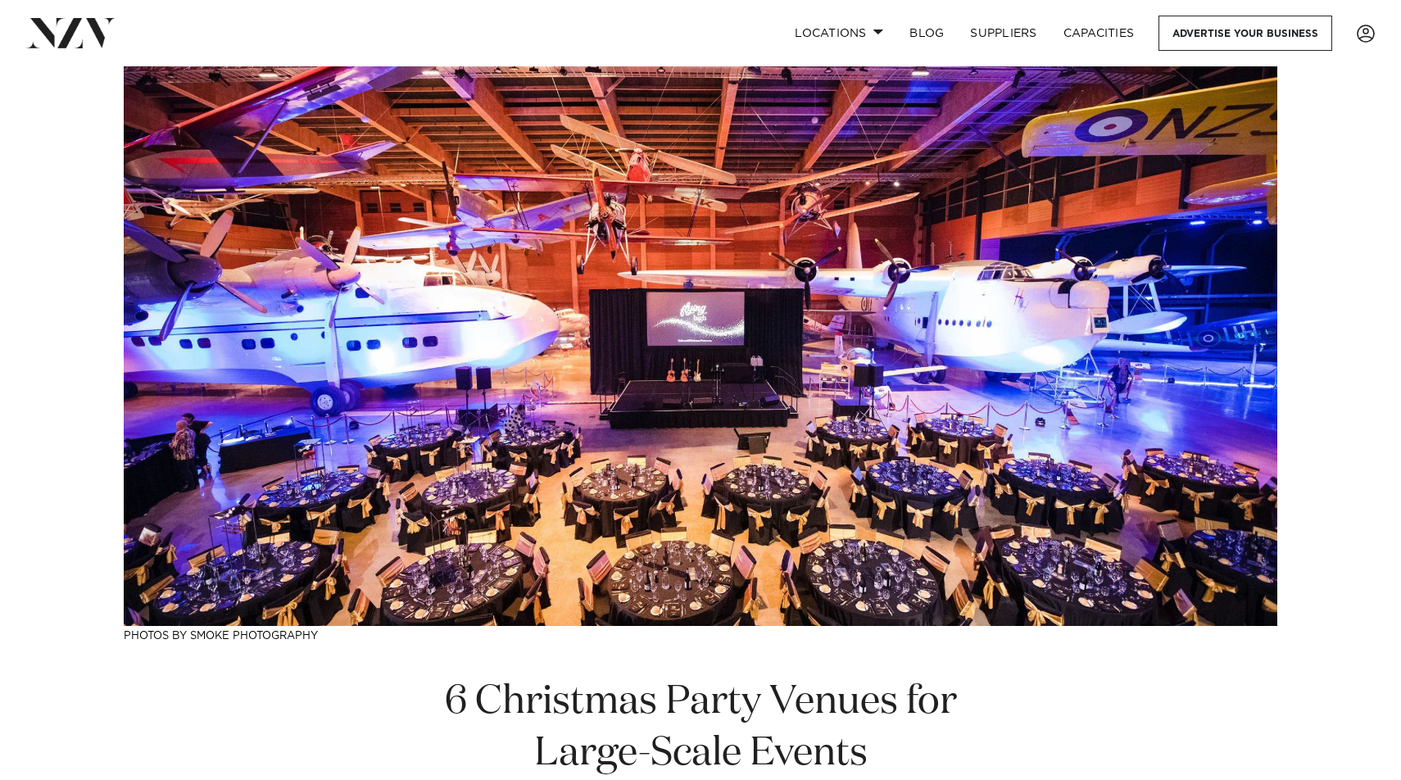 The height and width of the screenshot is (780, 1401). What do you see at coordinates (1099, 33) in the screenshot?
I see `a: Capacities` at bounding box center [1099, 33].